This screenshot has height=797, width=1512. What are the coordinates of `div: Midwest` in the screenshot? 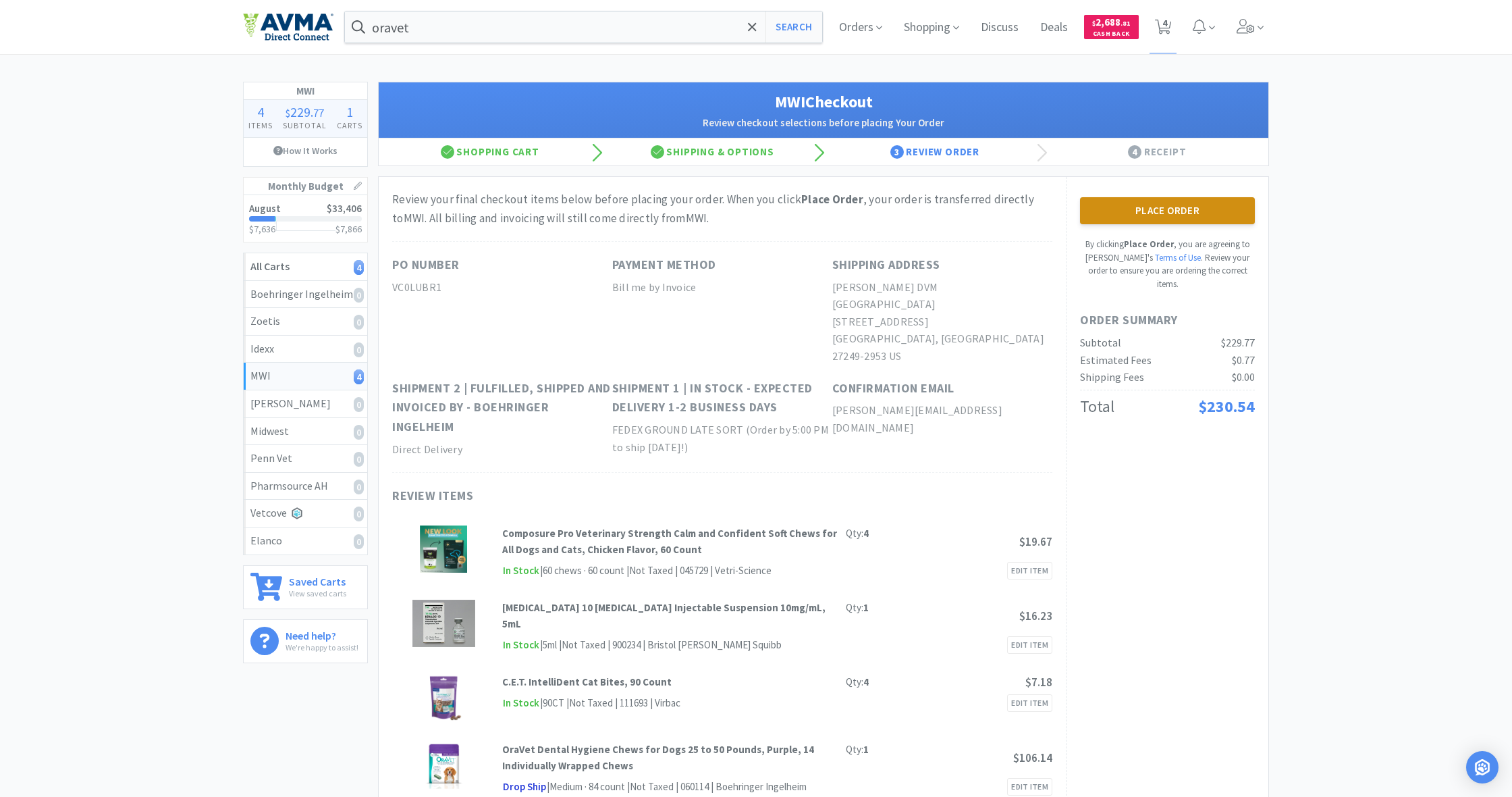 It's located at (305, 431).